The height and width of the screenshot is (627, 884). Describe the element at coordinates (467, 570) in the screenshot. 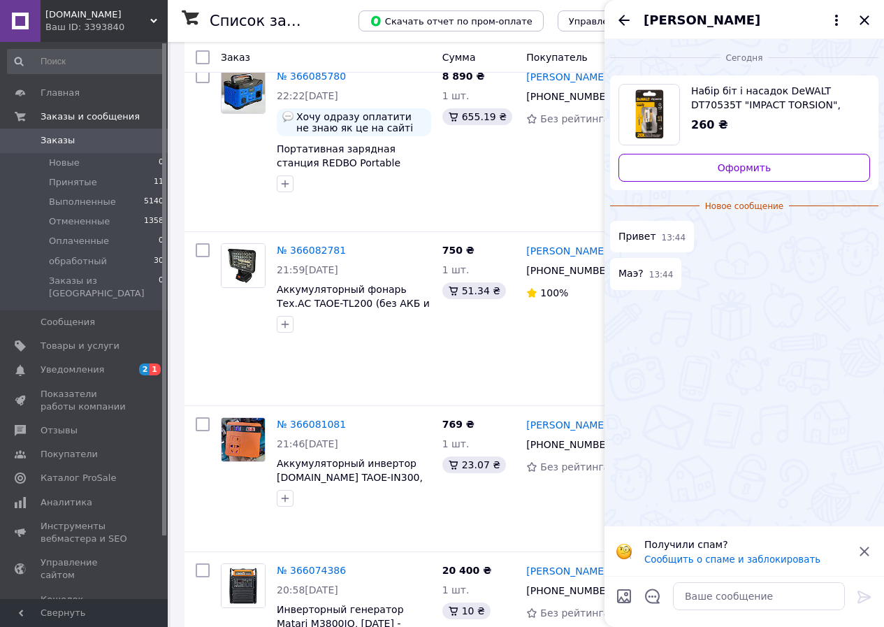

I see `span: 20 400 ₴` at that location.